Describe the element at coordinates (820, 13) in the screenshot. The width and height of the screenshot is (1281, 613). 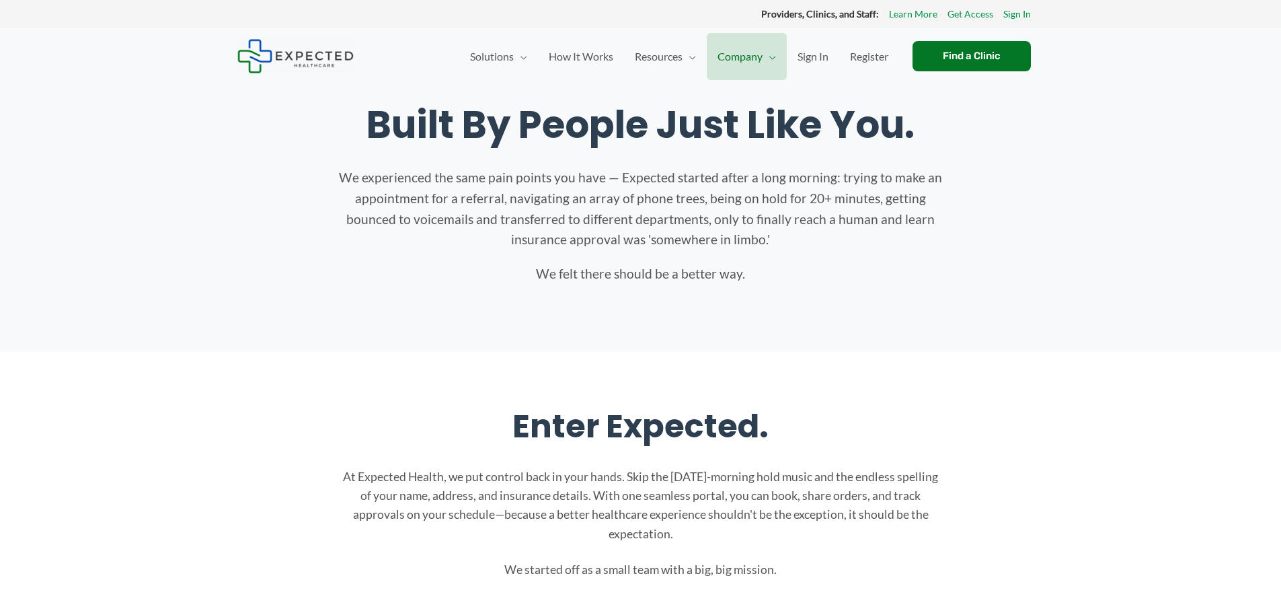
I see `strong: Providers, Clinics, and Staff:` at that location.